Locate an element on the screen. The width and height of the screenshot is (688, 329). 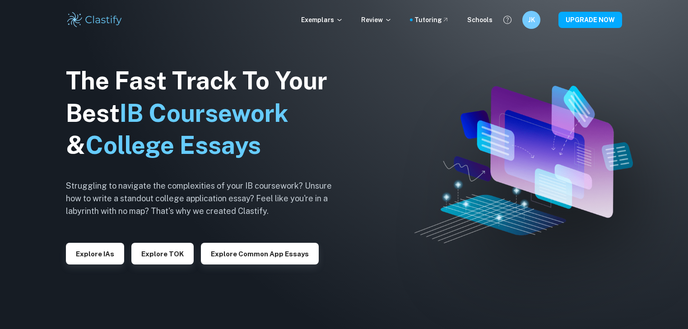
a: Explore IAs is located at coordinates (95, 253).